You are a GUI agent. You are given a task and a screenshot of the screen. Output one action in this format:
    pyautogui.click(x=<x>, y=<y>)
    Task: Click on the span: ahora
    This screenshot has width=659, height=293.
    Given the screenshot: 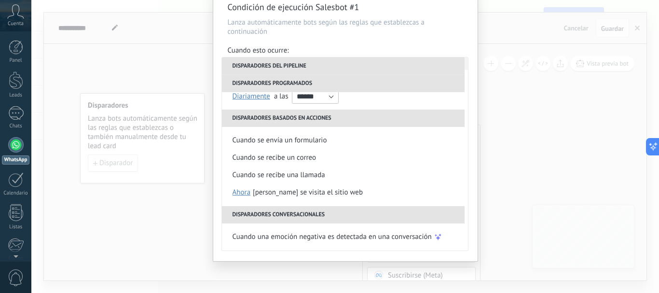 What is the action you would take?
    pyautogui.click(x=242, y=192)
    